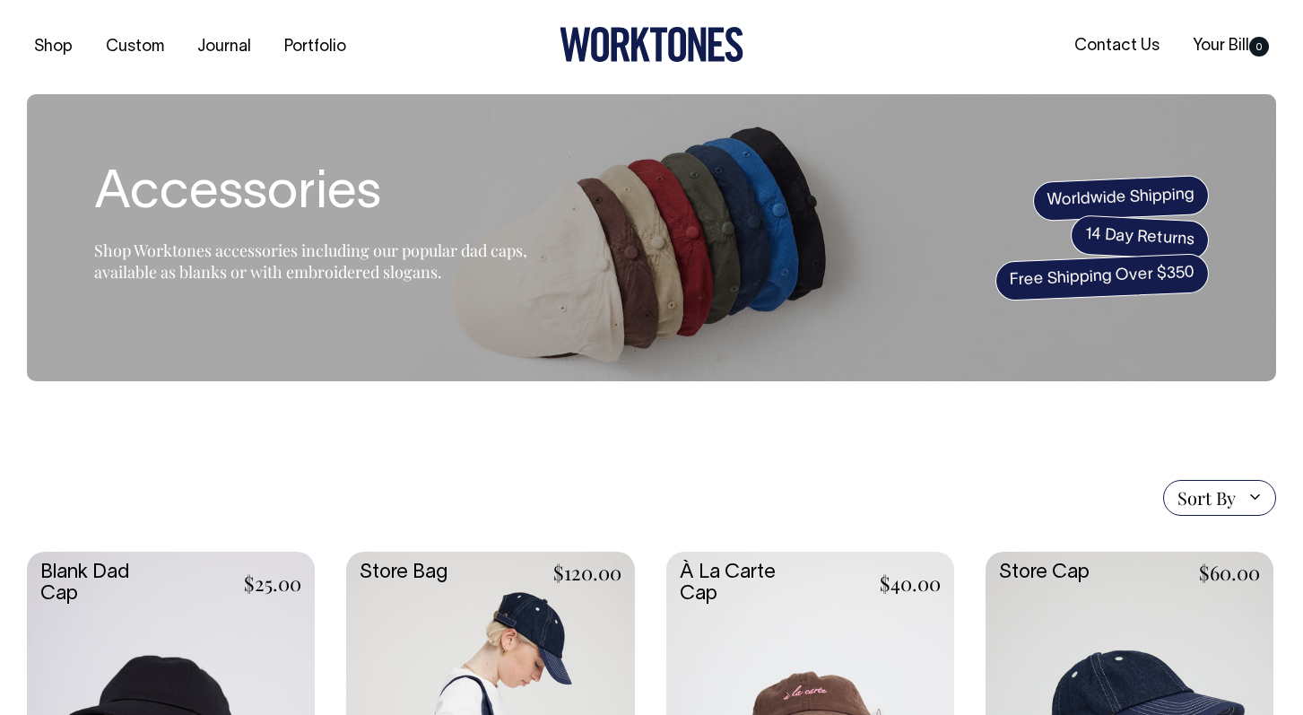  What do you see at coordinates (1117, 46) in the screenshot?
I see `a: Contact Us` at bounding box center [1117, 46].